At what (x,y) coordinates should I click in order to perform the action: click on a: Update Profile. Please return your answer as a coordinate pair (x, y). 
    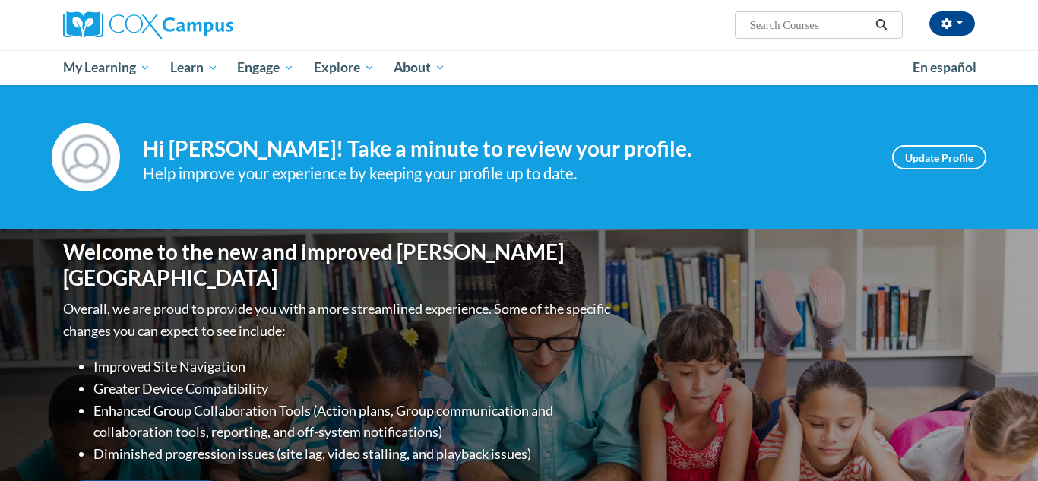
    Looking at the image, I should click on (939, 157).